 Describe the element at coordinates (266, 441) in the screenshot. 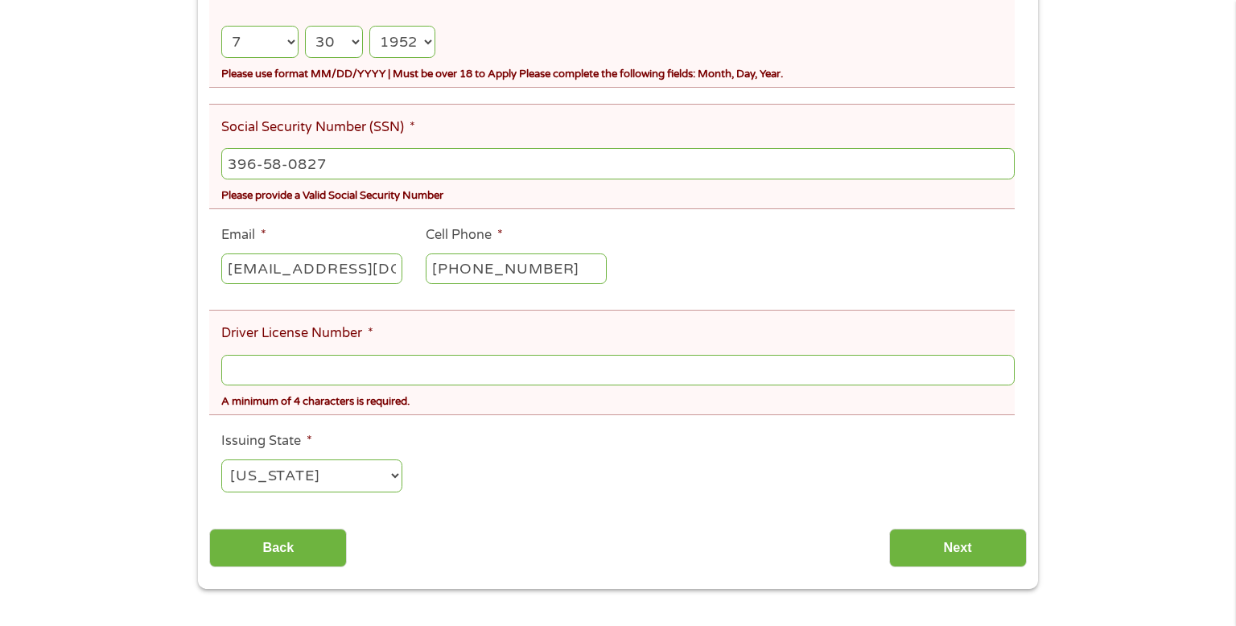

I see `label: Issuing State` at that location.